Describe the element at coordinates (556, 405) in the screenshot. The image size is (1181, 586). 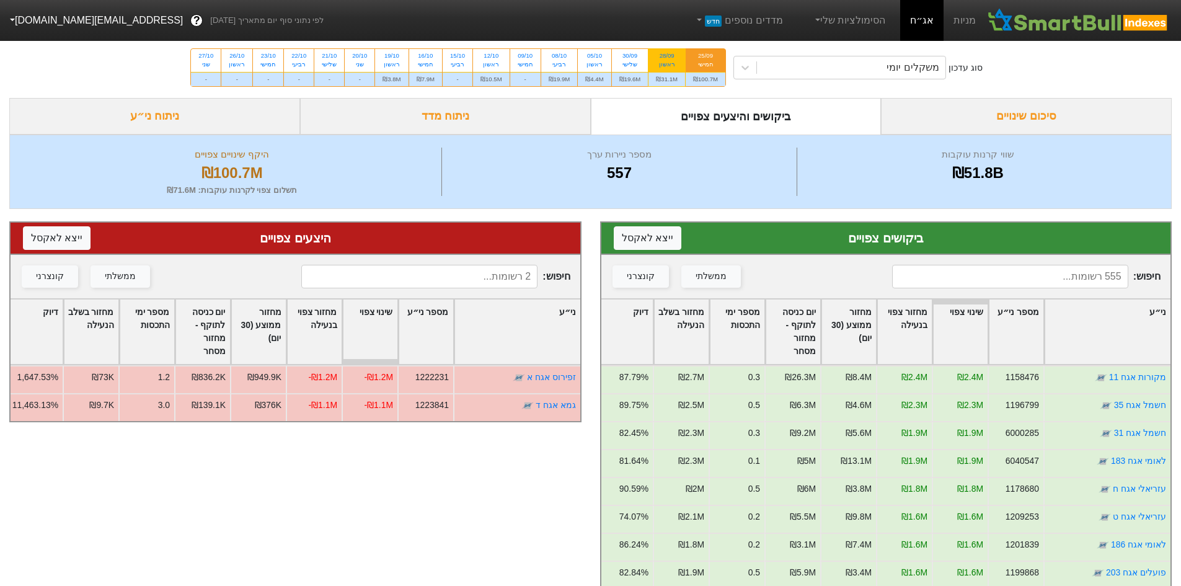
I see `a: גמא אגח ד` at that location.